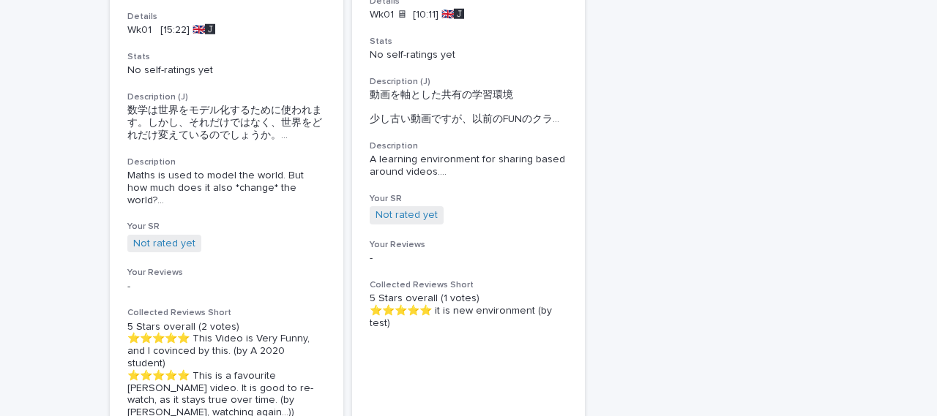 Image resolution: width=937 pixels, height=416 pixels. I want to click on div: Maths is used to model the world. But how much does it also *change* the world? You will hear the..., so click(226, 188).